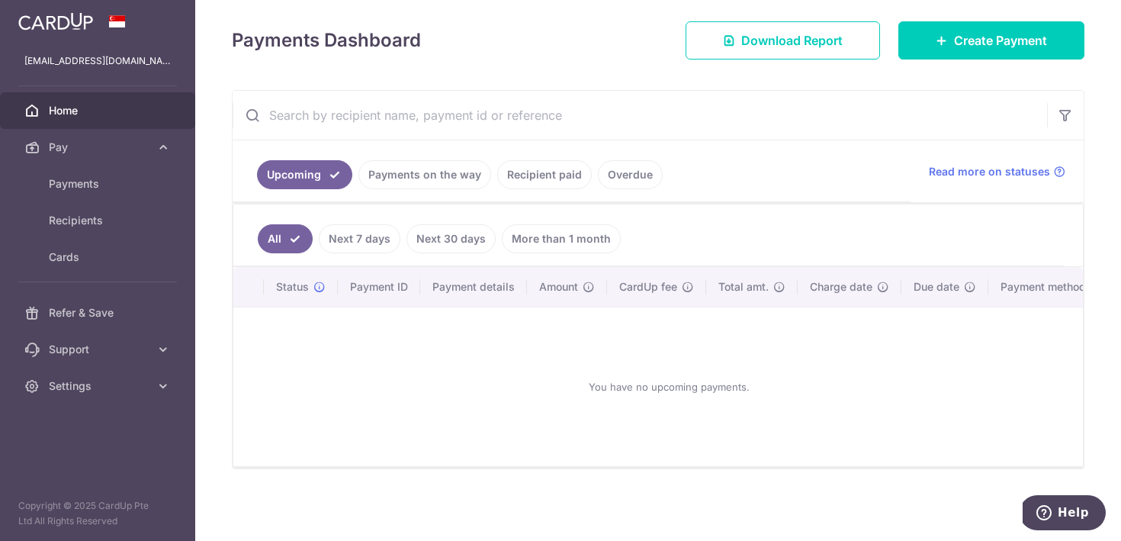 This screenshot has height=541, width=1121. Describe the element at coordinates (451, 239) in the screenshot. I see `a: Next 30 days` at that location.